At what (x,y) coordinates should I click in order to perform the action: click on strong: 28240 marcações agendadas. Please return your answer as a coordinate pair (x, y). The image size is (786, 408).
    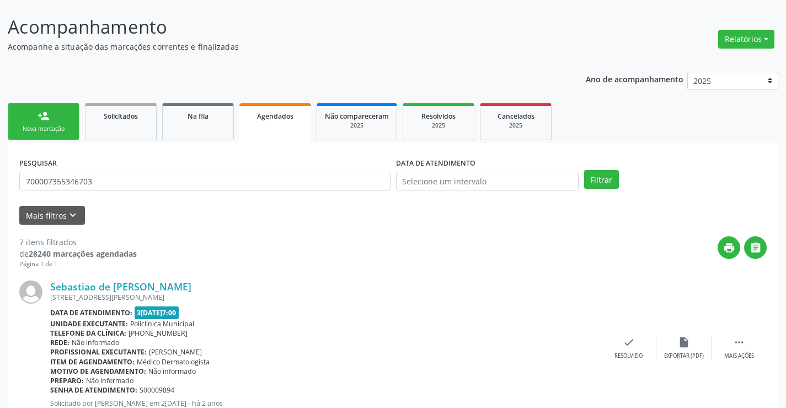
    Looking at the image, I should click on (83, 253).